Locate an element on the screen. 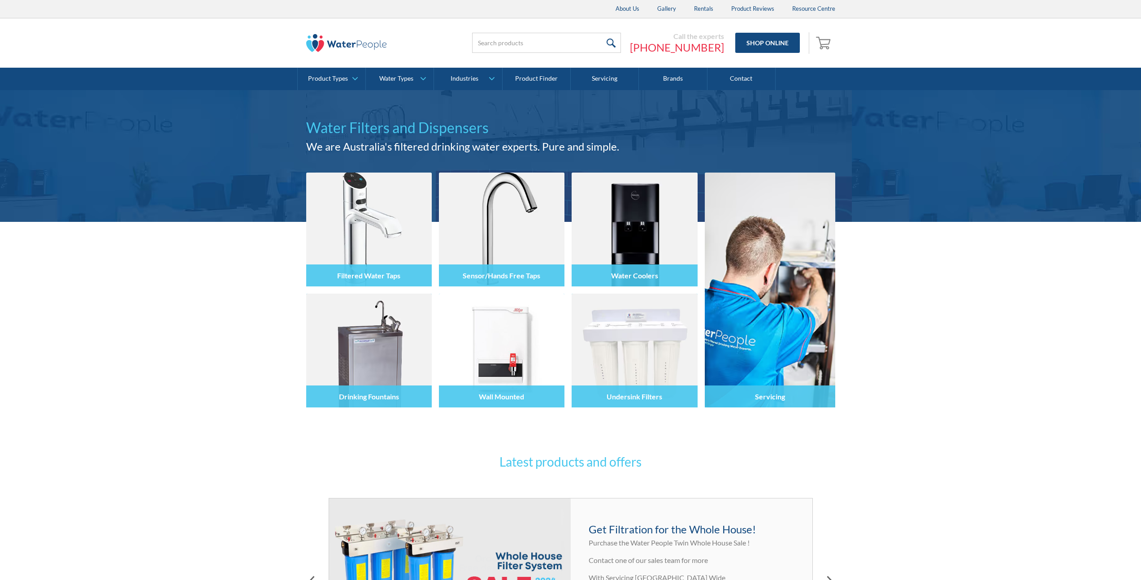 Image resolution: width=1141 pixels, height=580 pixels. a: Industries is located at coordinates (468, 79).